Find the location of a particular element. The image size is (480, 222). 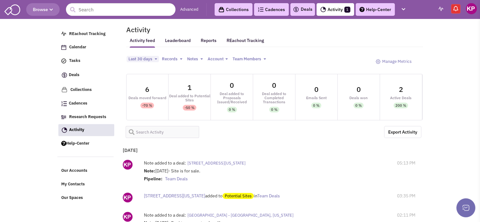

button: Notes is located at coordinates (195, 59).